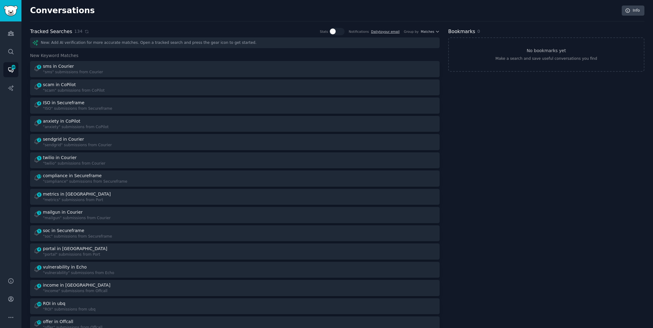 The height and width of the screenshot is (328, 653). What do you see at coordinates (39, 304) in the screenshot?
I see `span: 18` at bounding box center [39, 304].